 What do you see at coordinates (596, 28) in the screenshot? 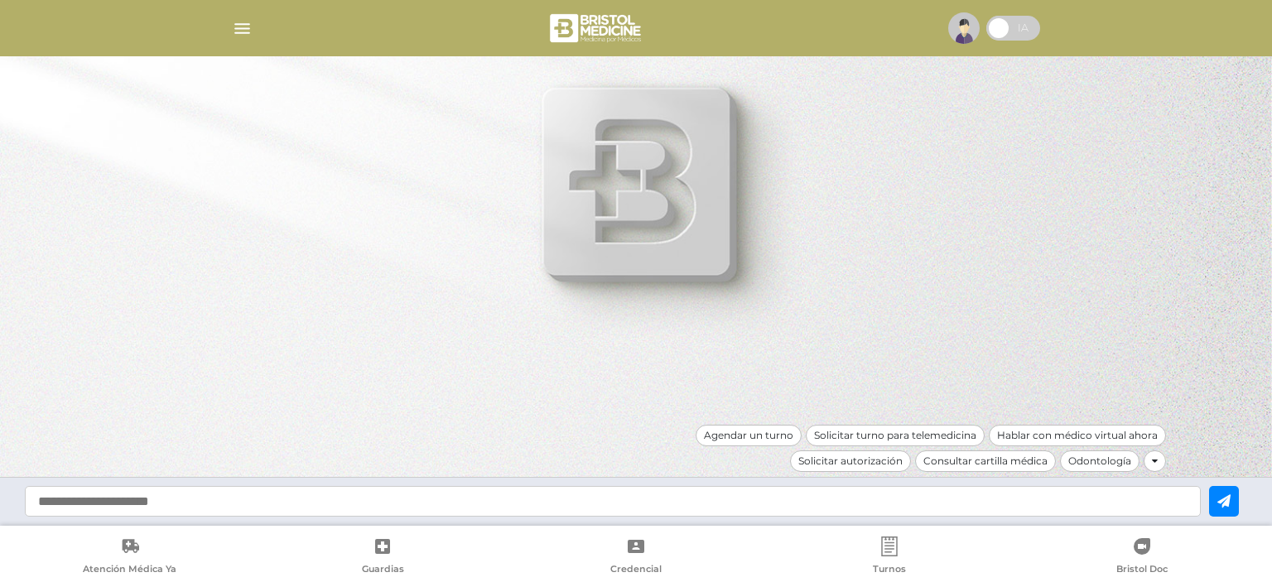
I see `img: bristol-medicine-blanco.png` at bounding box center [596, 28].